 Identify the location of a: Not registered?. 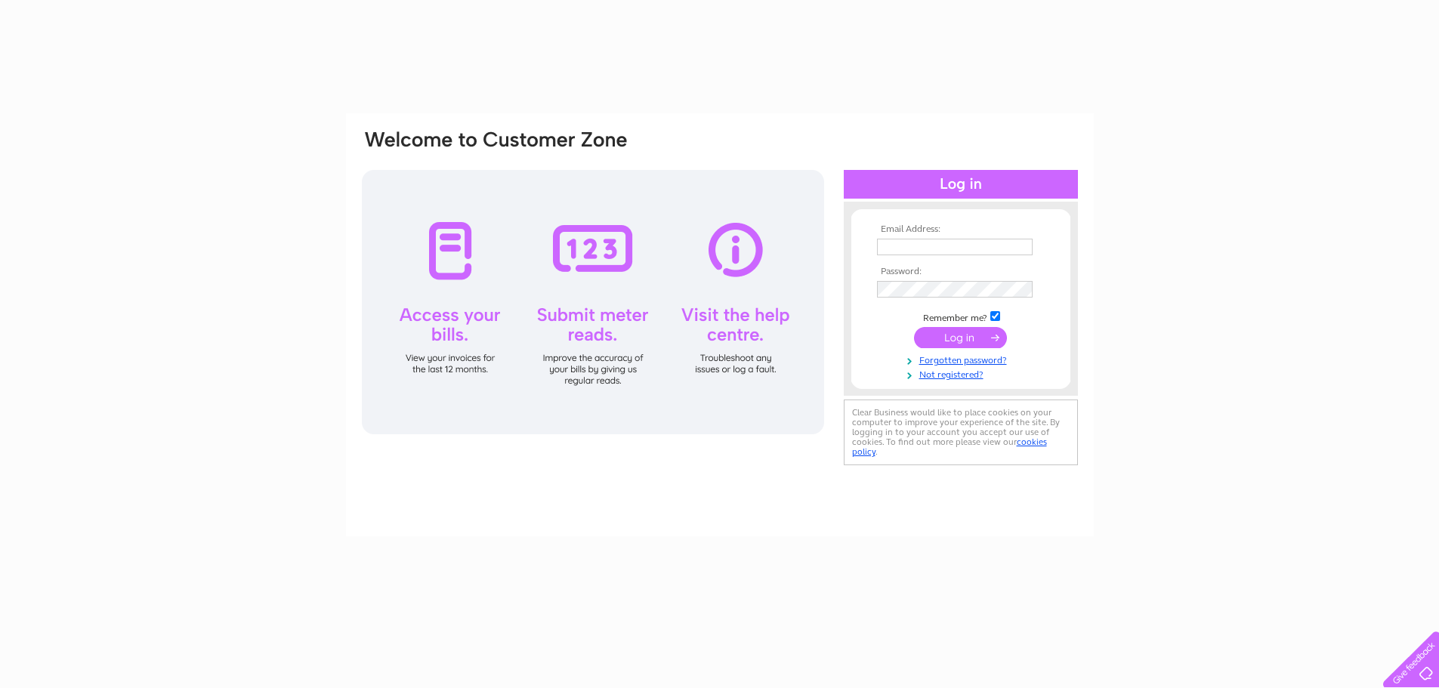
(963, 373).